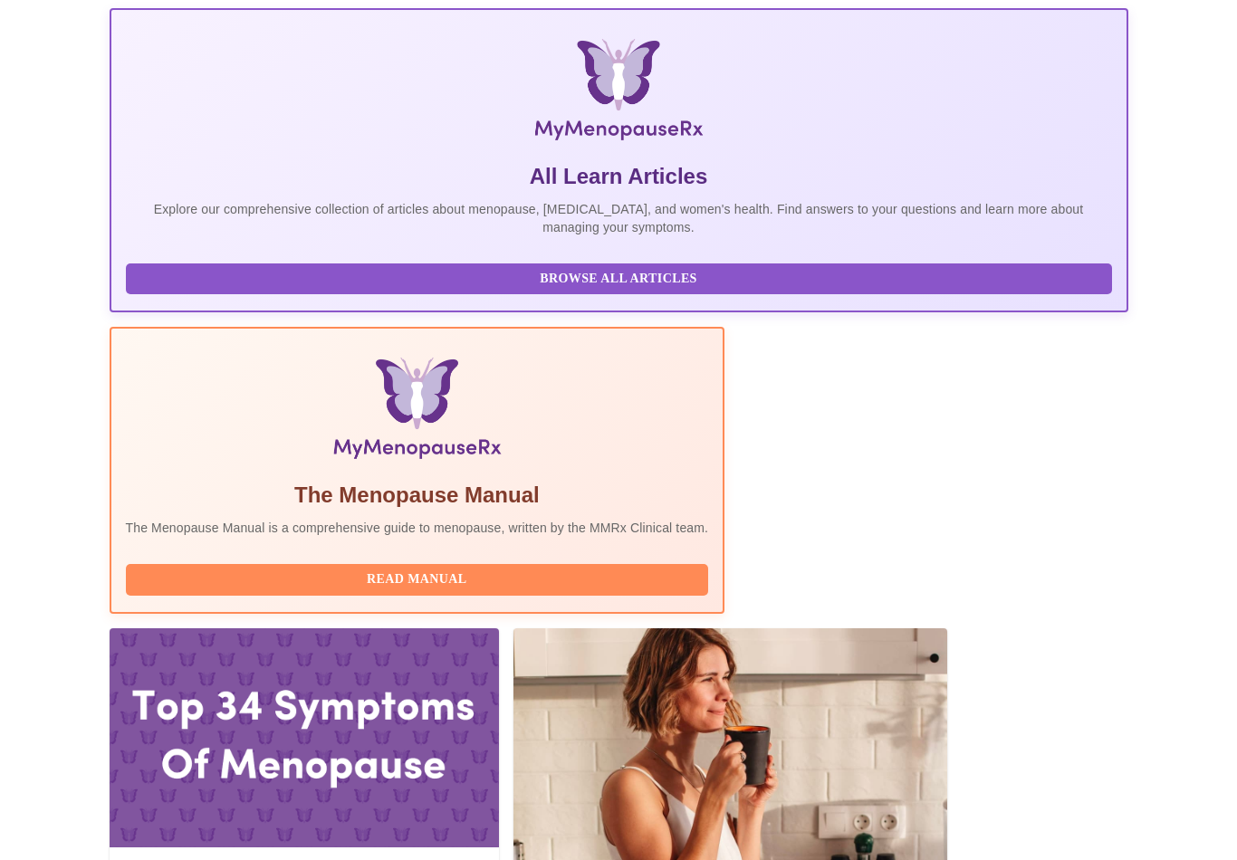  What do you see at coordinates (619, 279) in the screenshot?
I see `span: Browse All Articles` at bounding box center [619, 279].